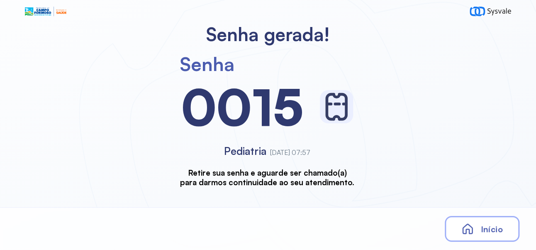  I want to click on div: Senha, so click(207, 64).